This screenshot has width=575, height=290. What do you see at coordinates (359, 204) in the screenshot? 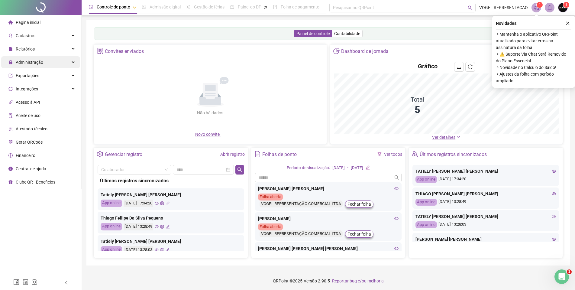
I see `span: Fechar folha` at bounding box center [359, 204].